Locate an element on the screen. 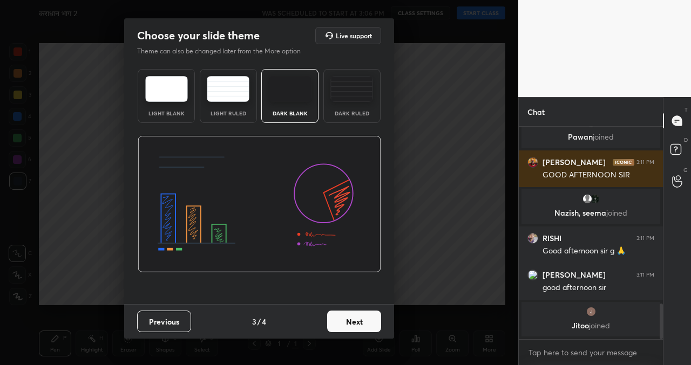  div: Dark Blank is located at coordinates (290, 113).